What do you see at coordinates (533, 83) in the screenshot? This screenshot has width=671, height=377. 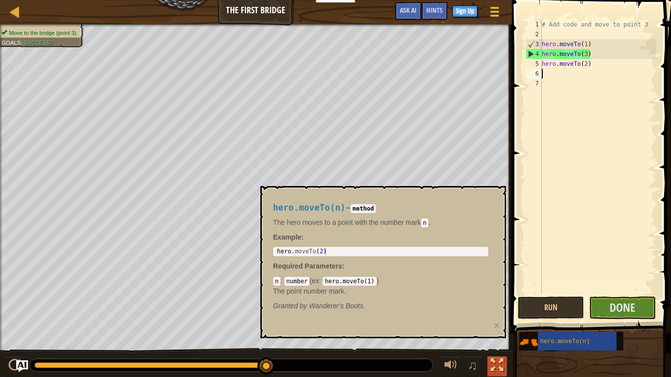 I see `div: 7` at bounding box center [533, 83].